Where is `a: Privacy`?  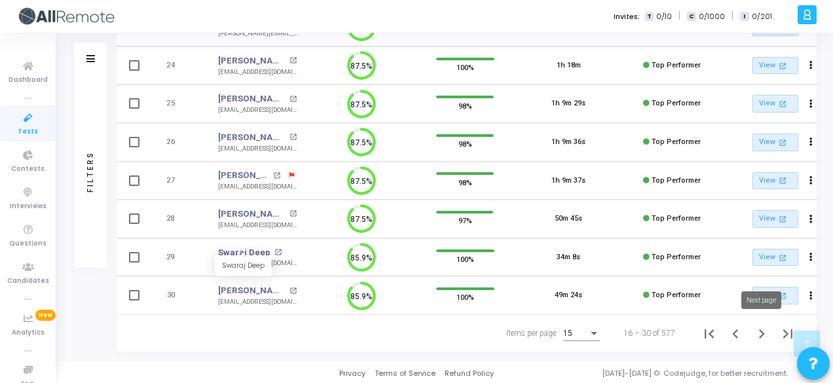 a: Privacy is located at coordinates (352, 373).